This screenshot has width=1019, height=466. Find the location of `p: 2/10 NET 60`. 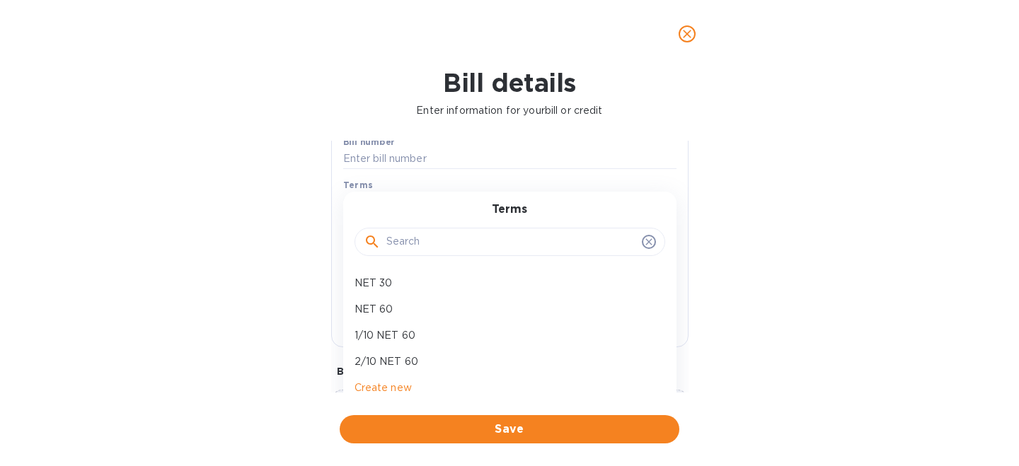

p: 2/10 NET 60 is located at coordinates (504, 361).